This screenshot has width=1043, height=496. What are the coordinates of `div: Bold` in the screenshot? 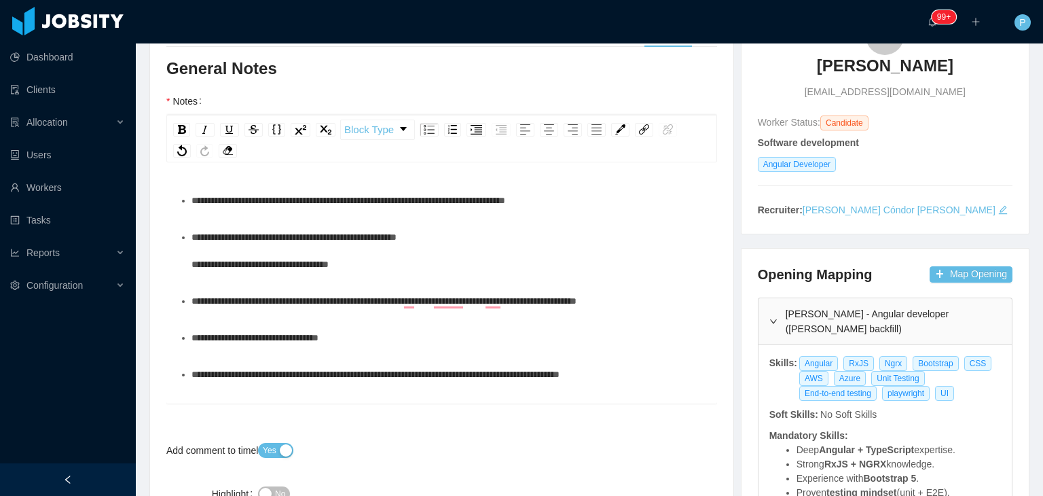 It's located at (181, 130).